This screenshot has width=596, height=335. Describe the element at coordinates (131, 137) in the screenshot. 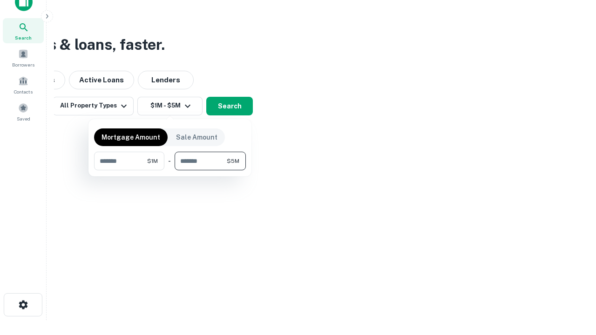

I see `p: Mortgage Amount` at that location.